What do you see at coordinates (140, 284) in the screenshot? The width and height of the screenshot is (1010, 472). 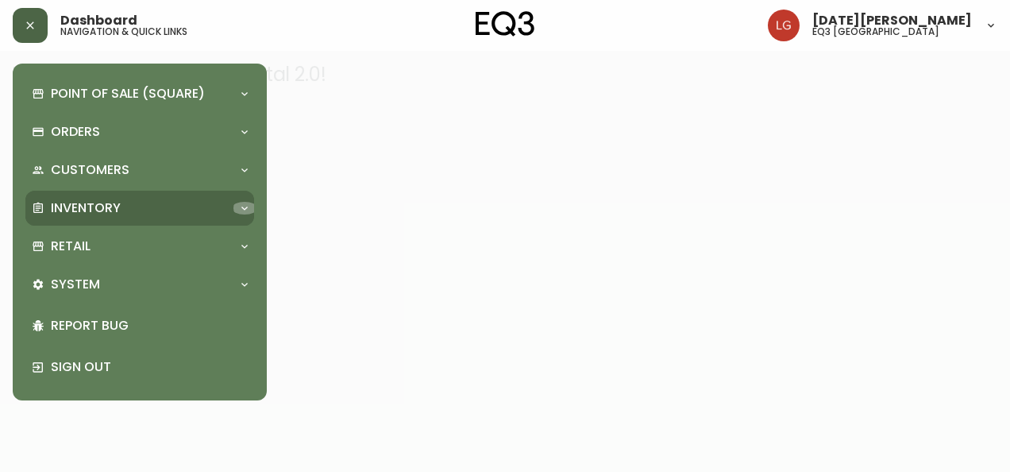 I see `div: System` at bounding box center [140, 284].